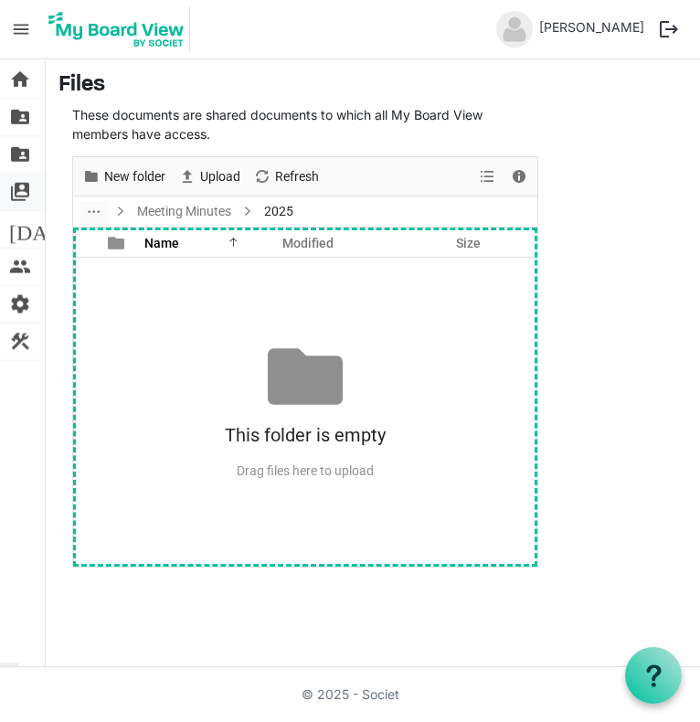 This screenshot has height=722, width=700. I want to click on button: Upload, so click(209, 176).